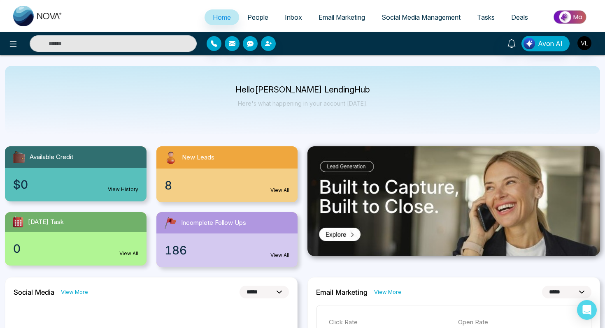 The width and height of the screenshot is (605, 328). I want to click on a: View History, so click(123, 190).